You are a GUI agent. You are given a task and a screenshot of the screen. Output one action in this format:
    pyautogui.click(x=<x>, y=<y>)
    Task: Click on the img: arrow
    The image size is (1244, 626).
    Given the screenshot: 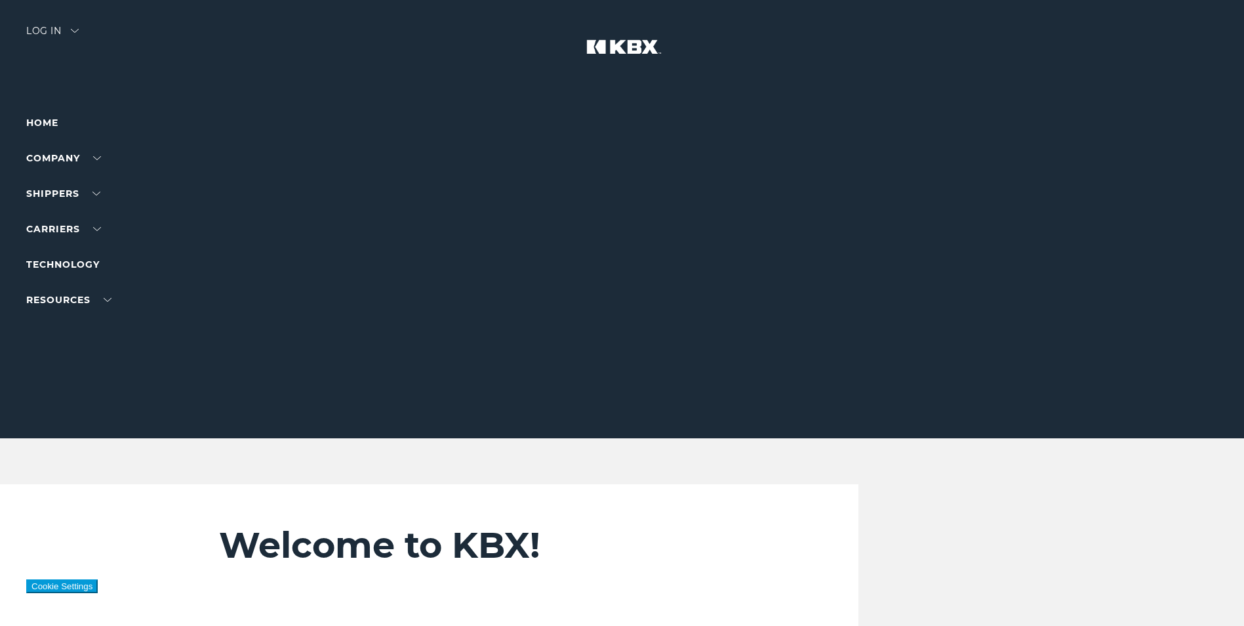 What is the action you would take?
    pyautogui.click(x=75, y=31)
    